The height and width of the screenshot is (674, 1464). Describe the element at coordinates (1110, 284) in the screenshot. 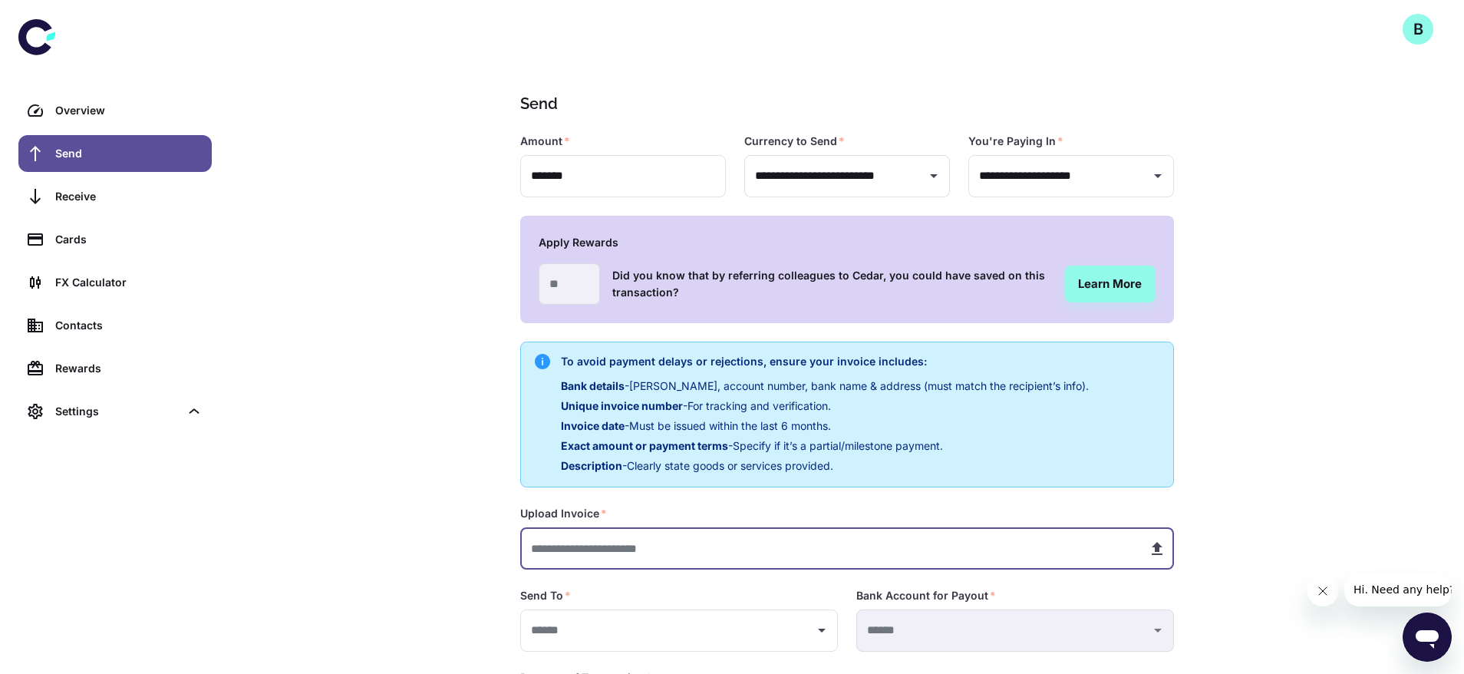

I see `a: Learn More` at that location.